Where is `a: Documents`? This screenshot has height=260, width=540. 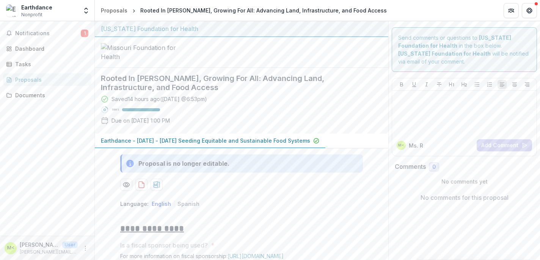 a: Documents is located at coordinates (47, 95).